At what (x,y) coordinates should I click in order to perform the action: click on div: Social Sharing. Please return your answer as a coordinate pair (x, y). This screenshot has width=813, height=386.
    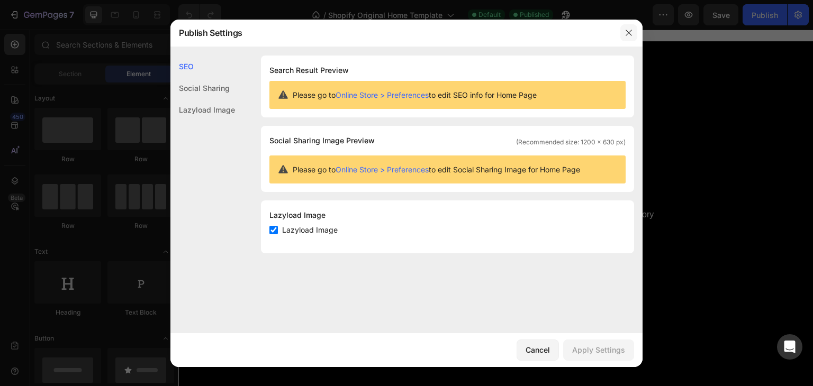
    Looking at the image, I should click on (203, 88).